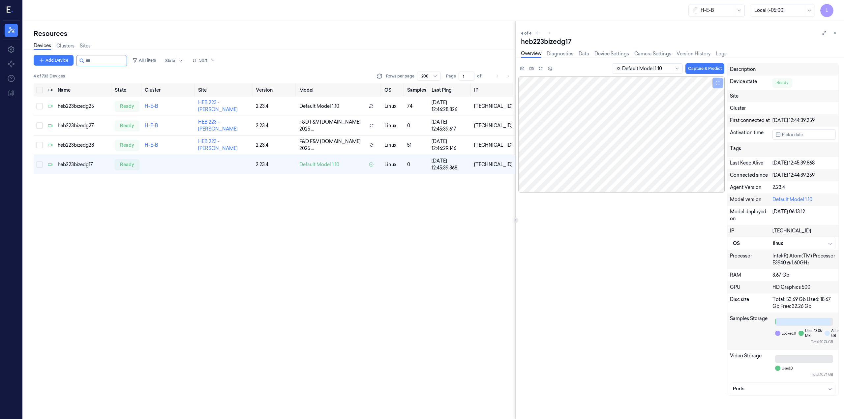  What do you see at coordinates (450, 90) in the screenshot?
I see `th: Last Ping` at bounding box center [450, 90].